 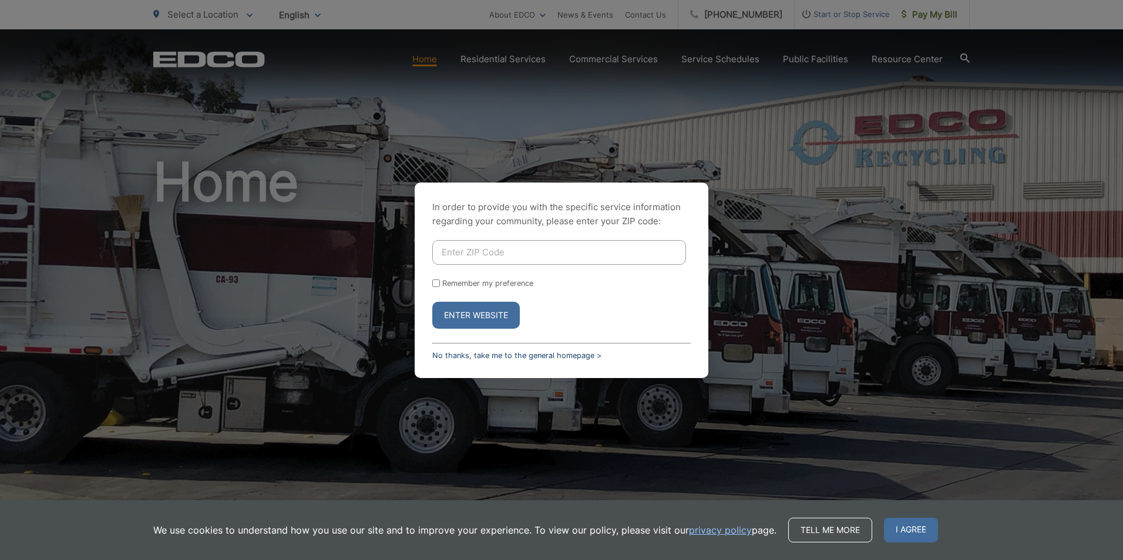 What do you see at coordinates (517, 355) in the screenshot?
I see `a: No thanks, take me to the general homepage >` at bounding box center [517, 355].